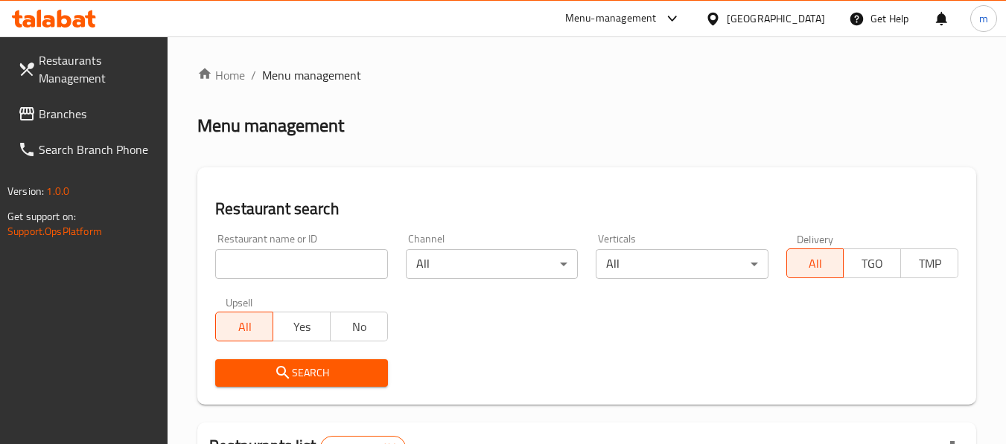 Image resolution: width=1006 pixels, height=444 pixels. What do you see at coordinates (301, 264) in the screenshot?
I see `input: Search for restaurant name or ID..` at bounding box center [301, 264].